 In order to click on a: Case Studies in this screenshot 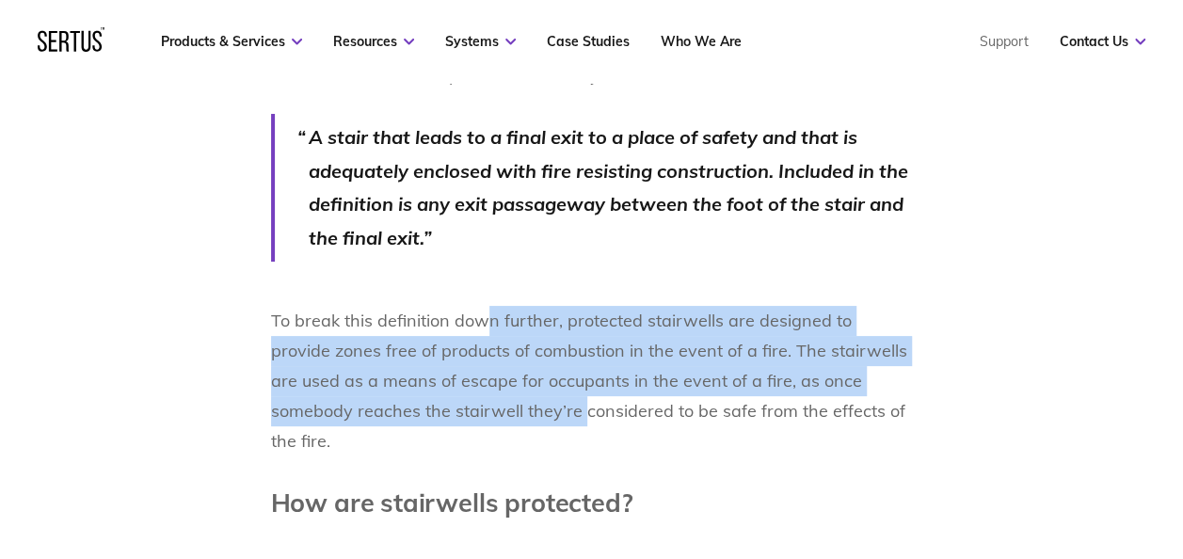, I will do `click(588, 41)`.